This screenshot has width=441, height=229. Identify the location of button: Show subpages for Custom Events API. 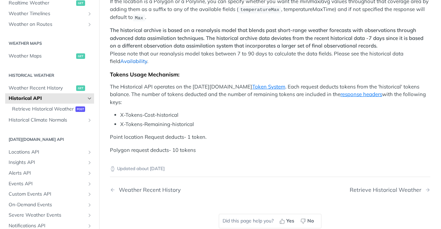
(90, 194).